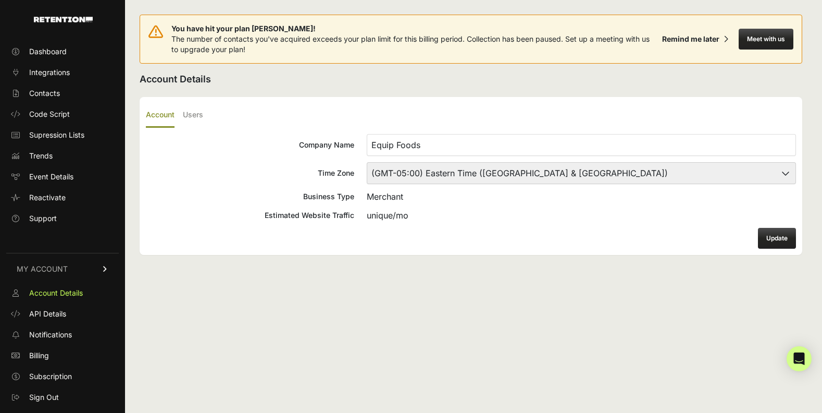 This screenshot has height=413, width=822. What do you see at coordinates (193, 115) in the screenshot?
I see `label: Users` at bounding box center [193, 115].